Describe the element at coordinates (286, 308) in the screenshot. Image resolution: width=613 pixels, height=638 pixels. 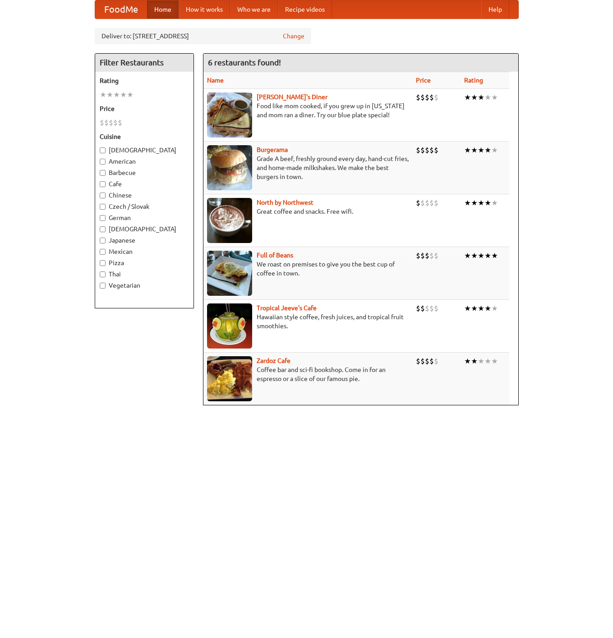
I see `b: Tropical Jeeve's Cafe` at that location.